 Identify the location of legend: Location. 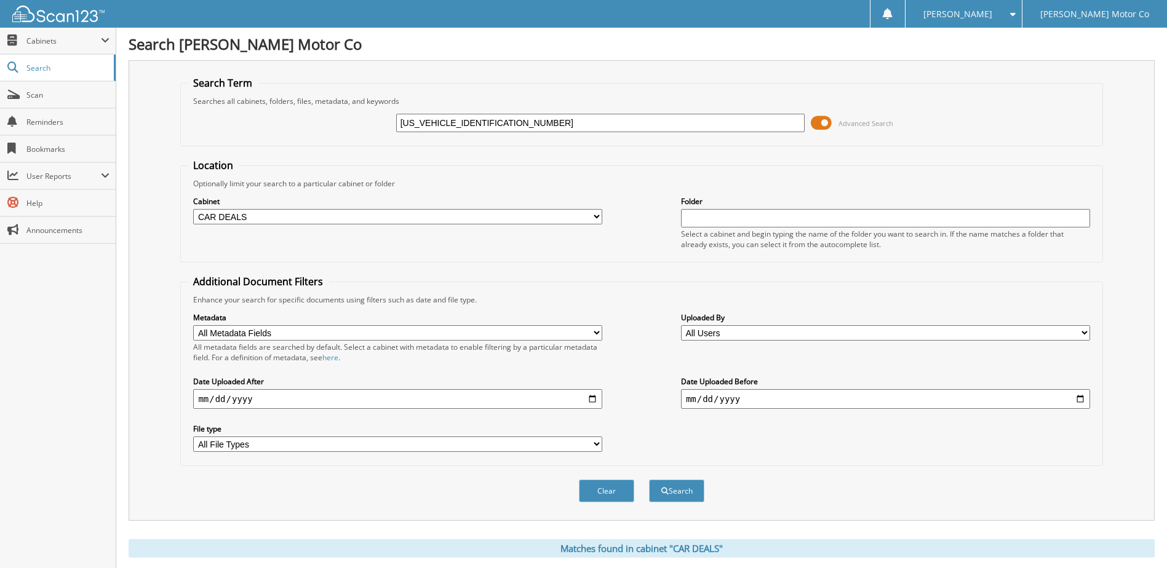
(213, 165).